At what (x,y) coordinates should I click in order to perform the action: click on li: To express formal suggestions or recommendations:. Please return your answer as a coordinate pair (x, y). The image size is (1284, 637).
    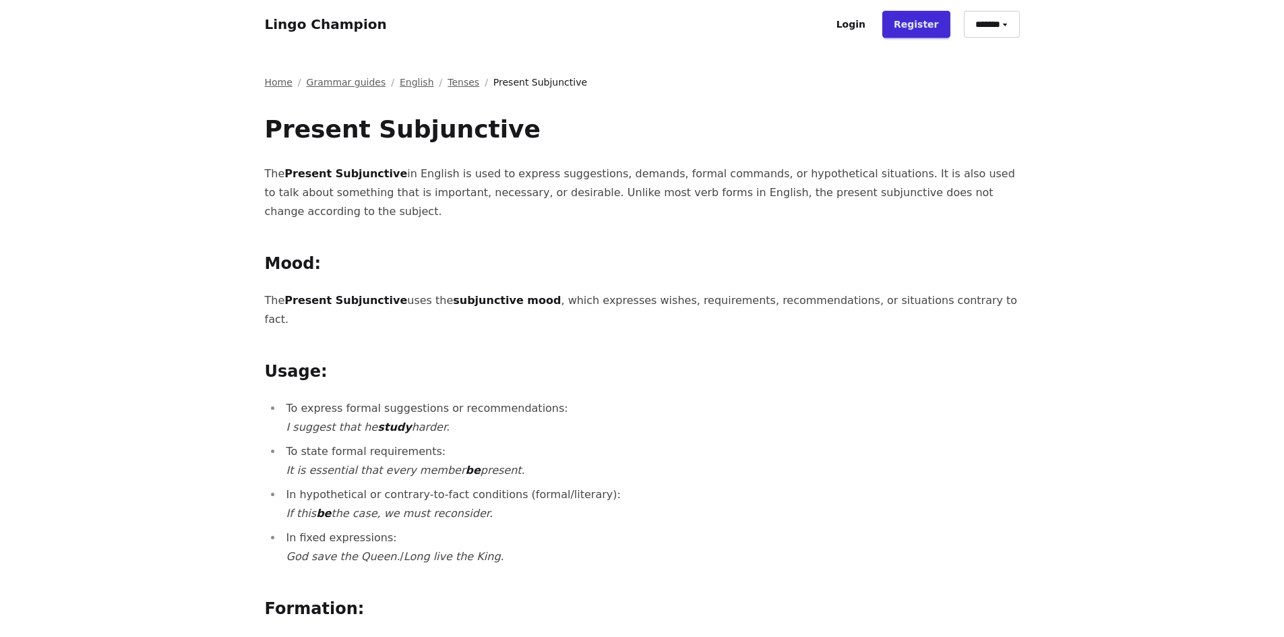
    Looking at the image, I should click on (651, 418).